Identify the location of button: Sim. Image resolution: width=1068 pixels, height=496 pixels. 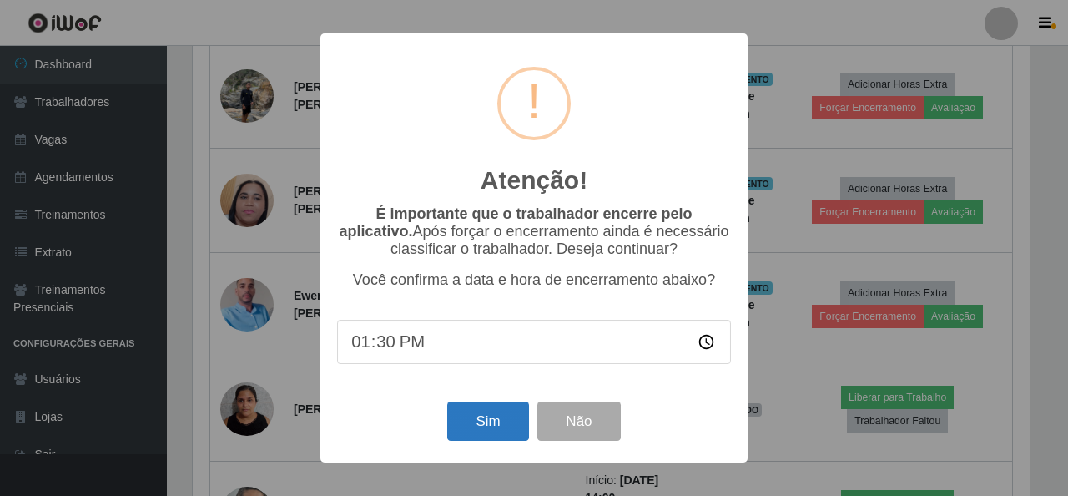
(487, 421).